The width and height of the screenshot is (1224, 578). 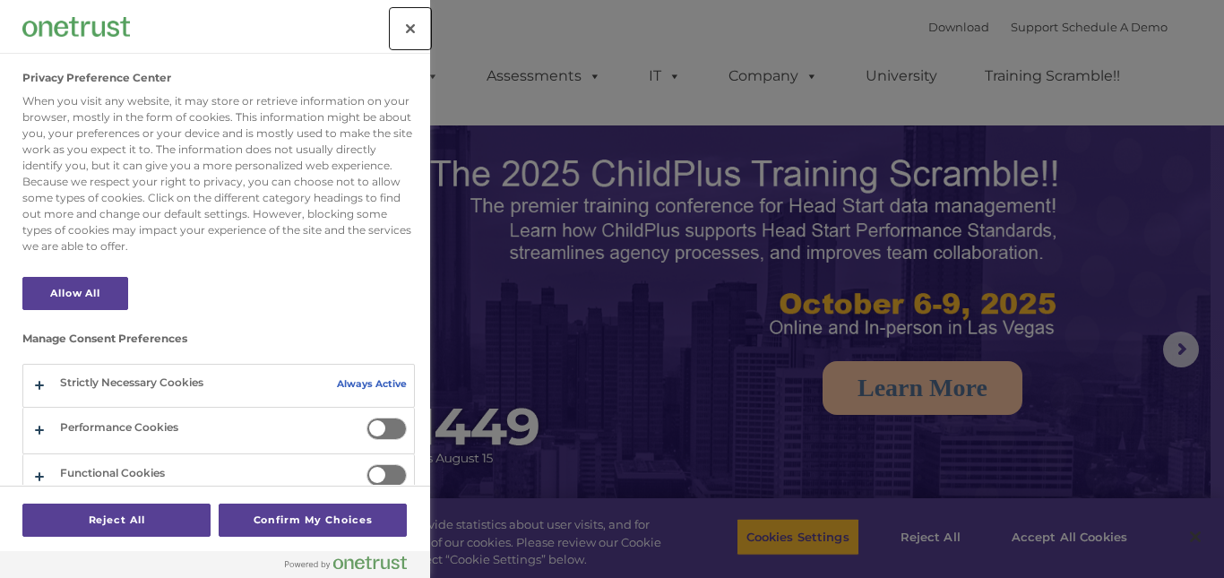 I want to click on img: Powered by OneTrust Opens in a new Tab, so click(x=346, y=563).